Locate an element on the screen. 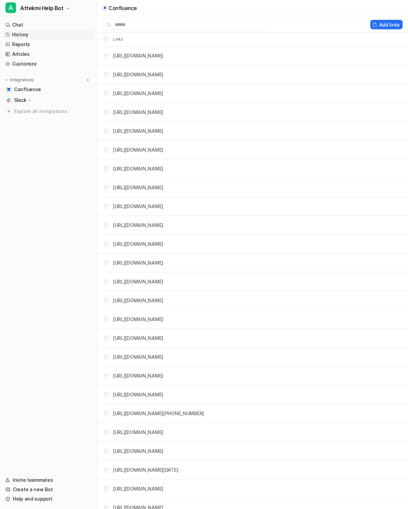  p: Integrations is located at coordinates (22, 80).